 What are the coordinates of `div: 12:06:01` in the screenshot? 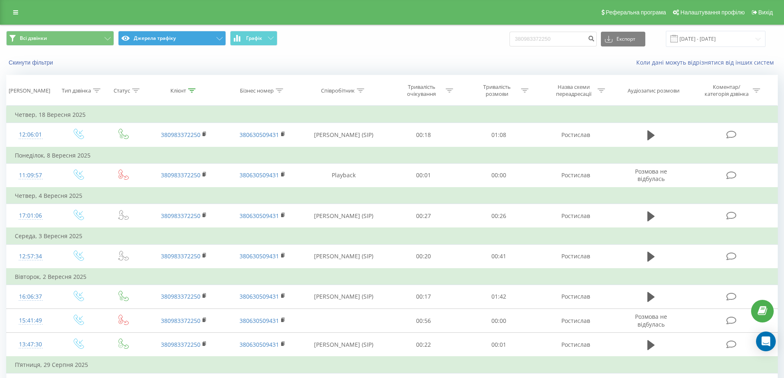 It's located at (30, 135).